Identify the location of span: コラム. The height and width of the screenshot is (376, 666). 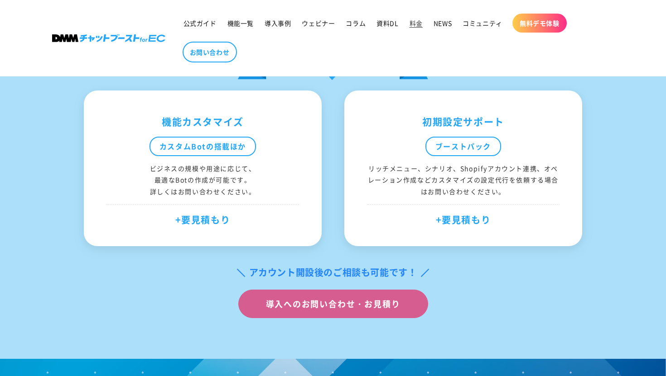
(355, 23).